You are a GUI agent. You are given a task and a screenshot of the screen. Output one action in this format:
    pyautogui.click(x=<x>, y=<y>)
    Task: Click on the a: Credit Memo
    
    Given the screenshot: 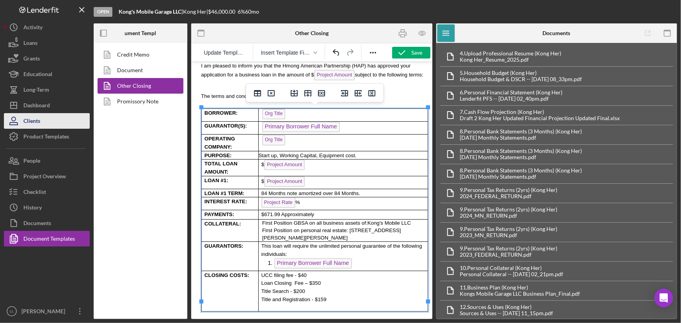 What is the action you would take?
    pyautogui.click(x=138, y=55)
    